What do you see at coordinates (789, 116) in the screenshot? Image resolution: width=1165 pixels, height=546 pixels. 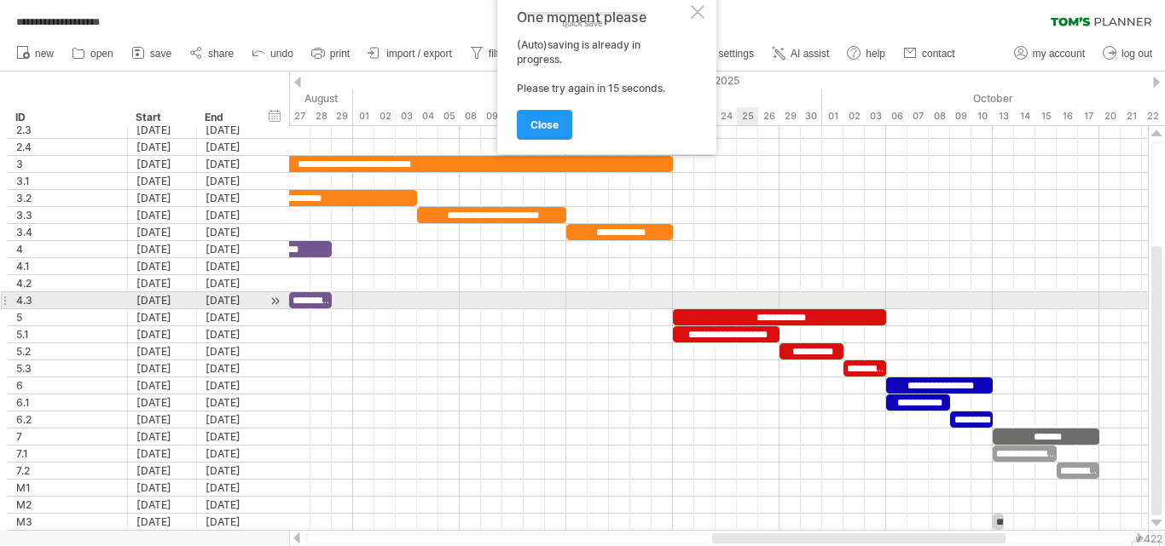 I see `div: Monday, 29 September 2025` at bounding box center [789, 116].